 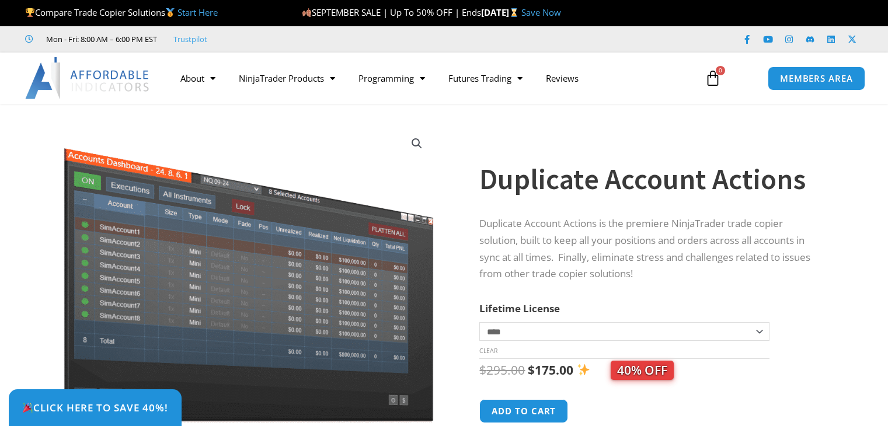 I want to click on nav: Menu, so click(x=431, y=78).